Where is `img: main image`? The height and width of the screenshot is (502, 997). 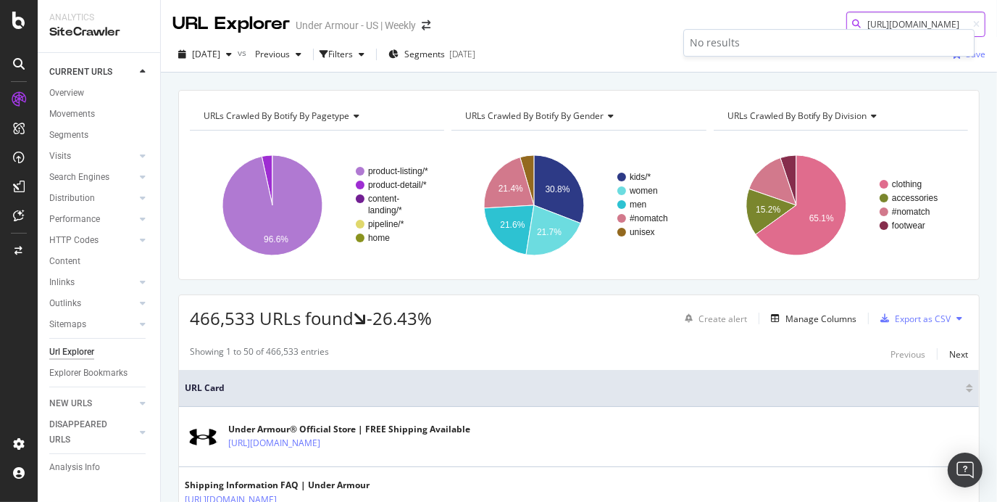
img: main image is located at coordinates (203, 436).